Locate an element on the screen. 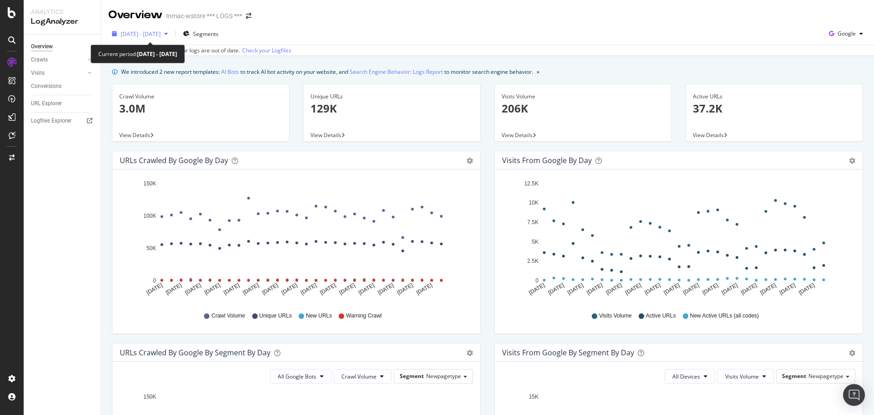 The width and height of the screenshot is (874, 415). div: Unique URLs is located at coordinates (392, 97).